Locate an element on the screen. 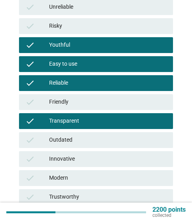  div: Modern is located at coordinates (107, 178).